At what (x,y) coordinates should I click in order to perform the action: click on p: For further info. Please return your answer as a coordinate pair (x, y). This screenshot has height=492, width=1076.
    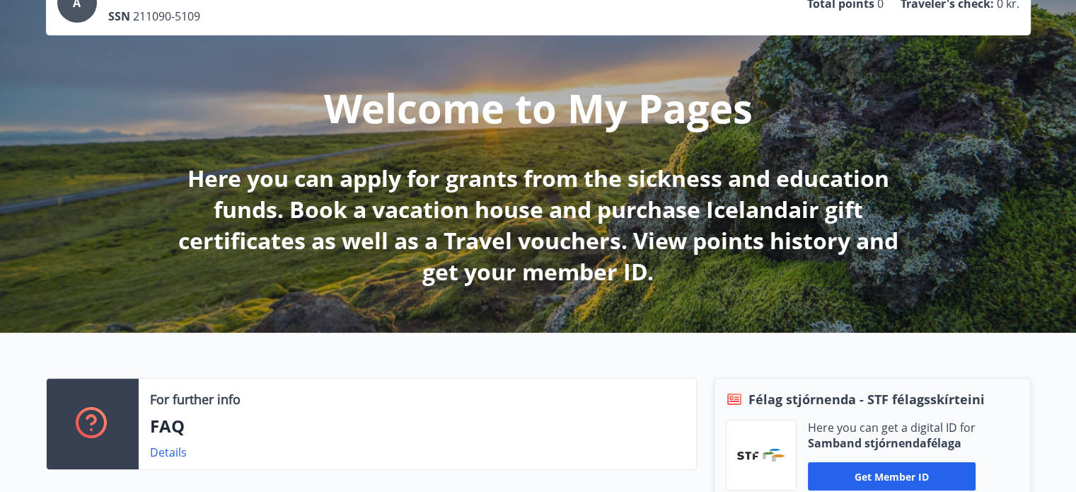
    Looking at the image, I should click on (195, 399).